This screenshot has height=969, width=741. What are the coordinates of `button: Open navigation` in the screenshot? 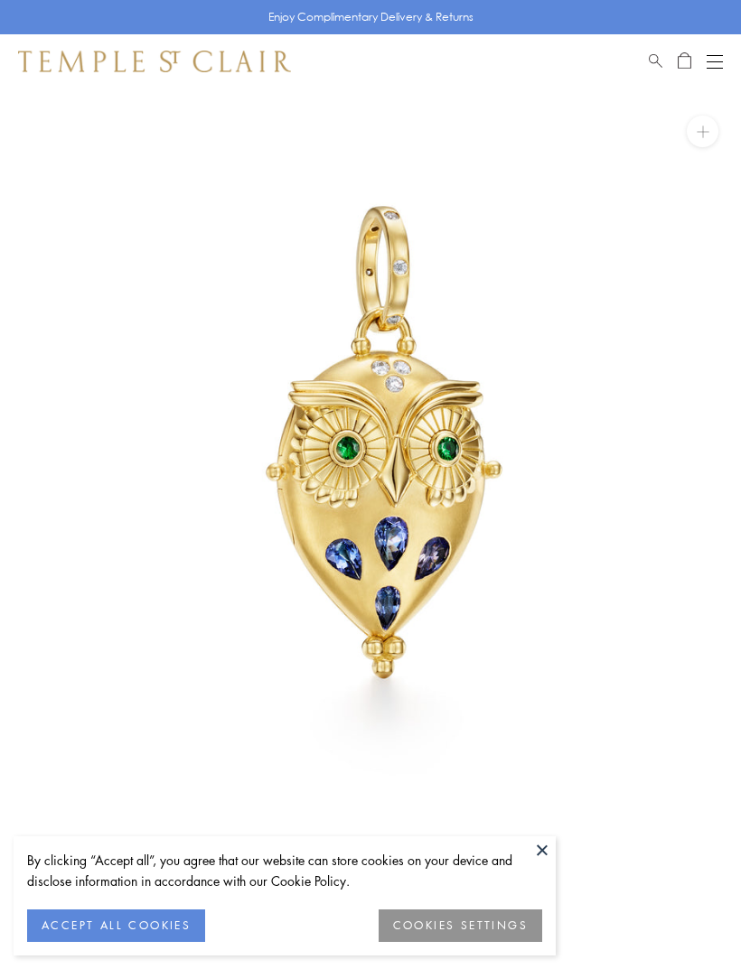 It's located at (714, 61).